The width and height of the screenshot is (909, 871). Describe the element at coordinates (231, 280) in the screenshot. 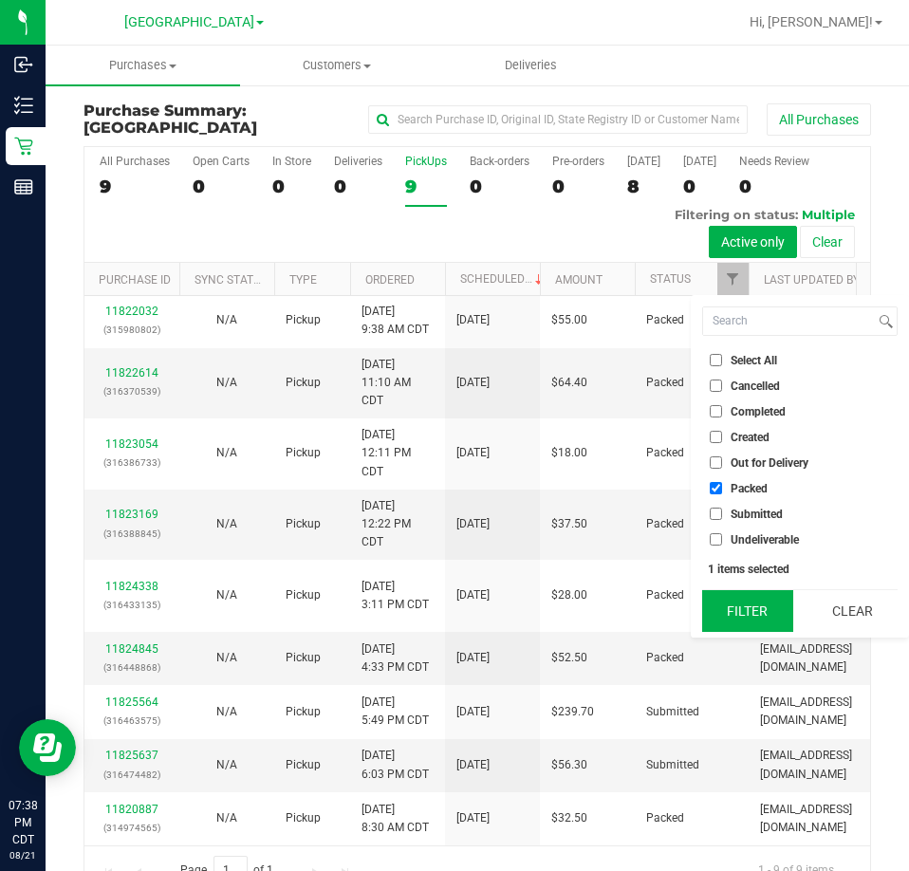

I see `a: Sync Status` at that location.